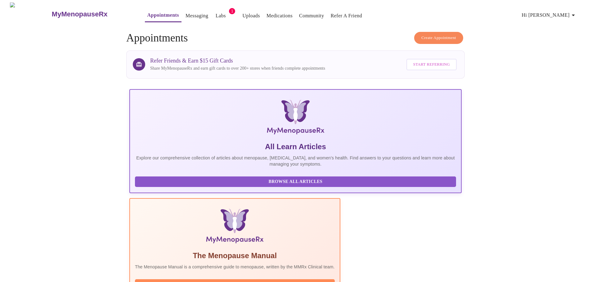  I want to click on span: Create Appointment, so click(438, 38).